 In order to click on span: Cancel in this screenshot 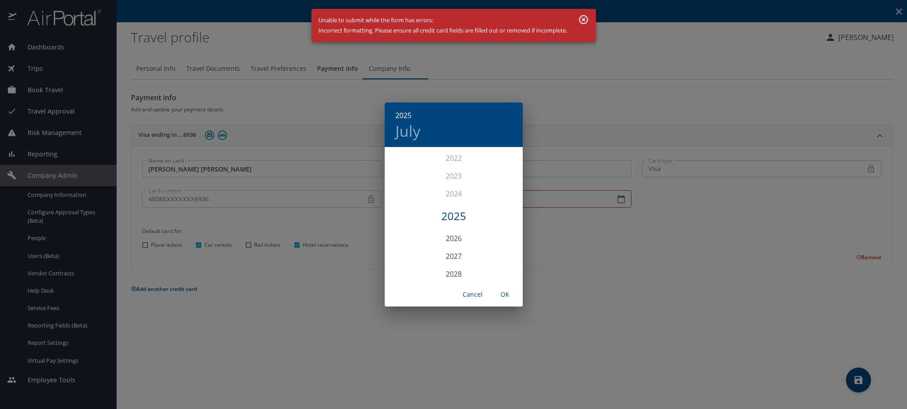, I will do `click(473, 294)`.